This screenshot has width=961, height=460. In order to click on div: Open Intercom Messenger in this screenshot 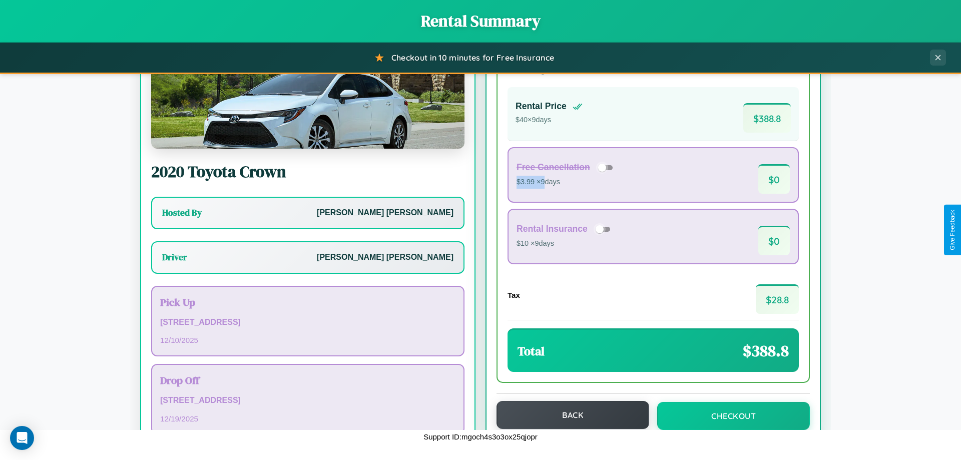, I will do `click(22, 438)`.